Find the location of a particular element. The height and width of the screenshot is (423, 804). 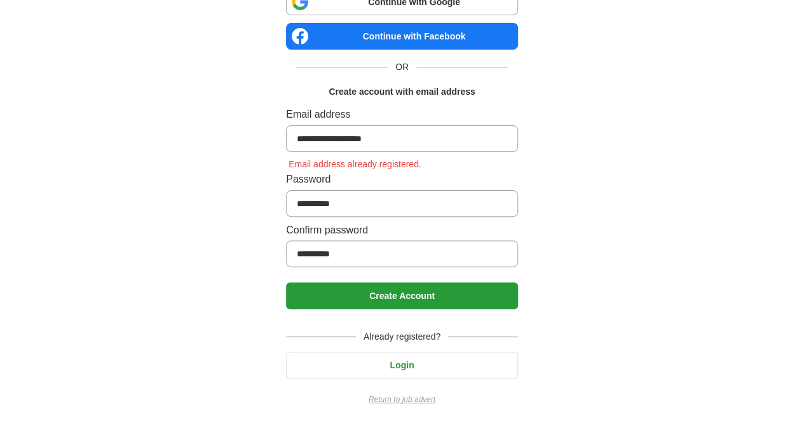

a: Continue with Facebook is located at coordinates (402, 36).